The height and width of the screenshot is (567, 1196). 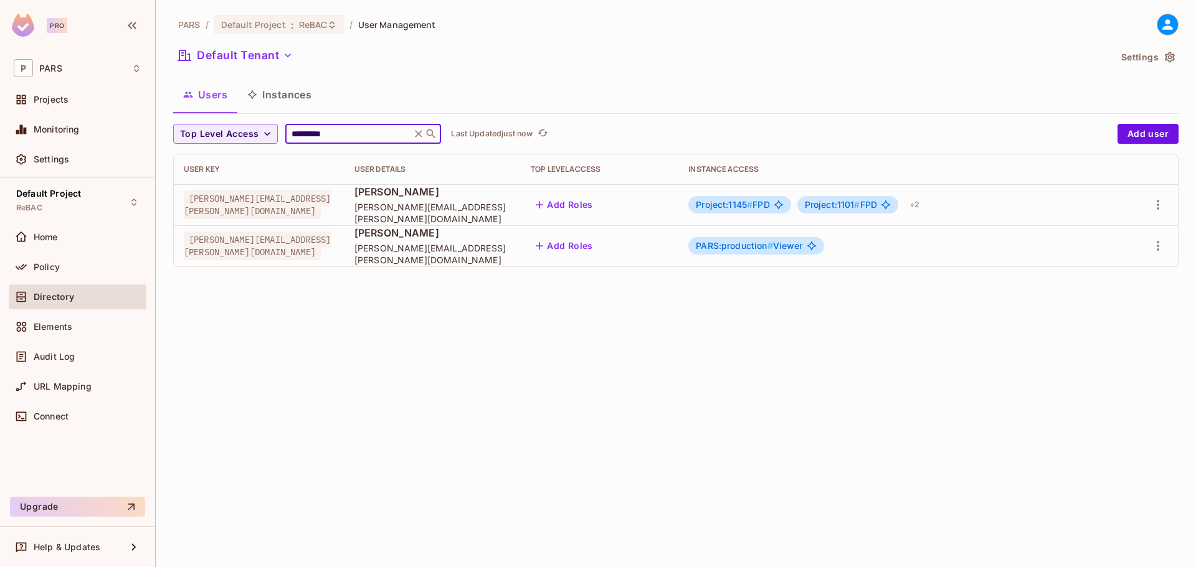 I want to click on span: PARS:production, so click(x=734, y=245).